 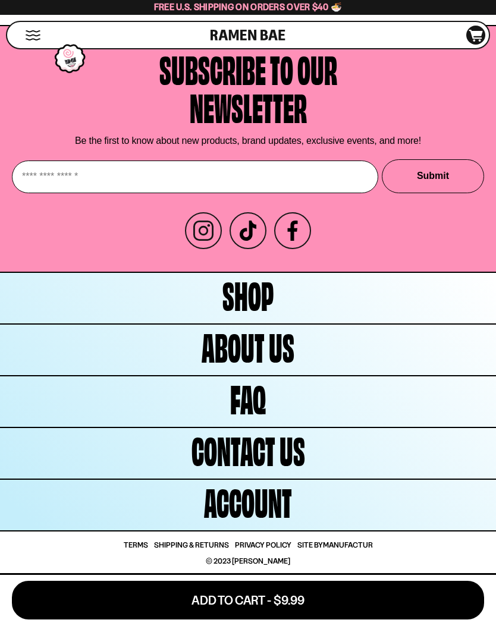 I want to click on h4: Subscribe to our newsletter, so click(x=248, y=87).